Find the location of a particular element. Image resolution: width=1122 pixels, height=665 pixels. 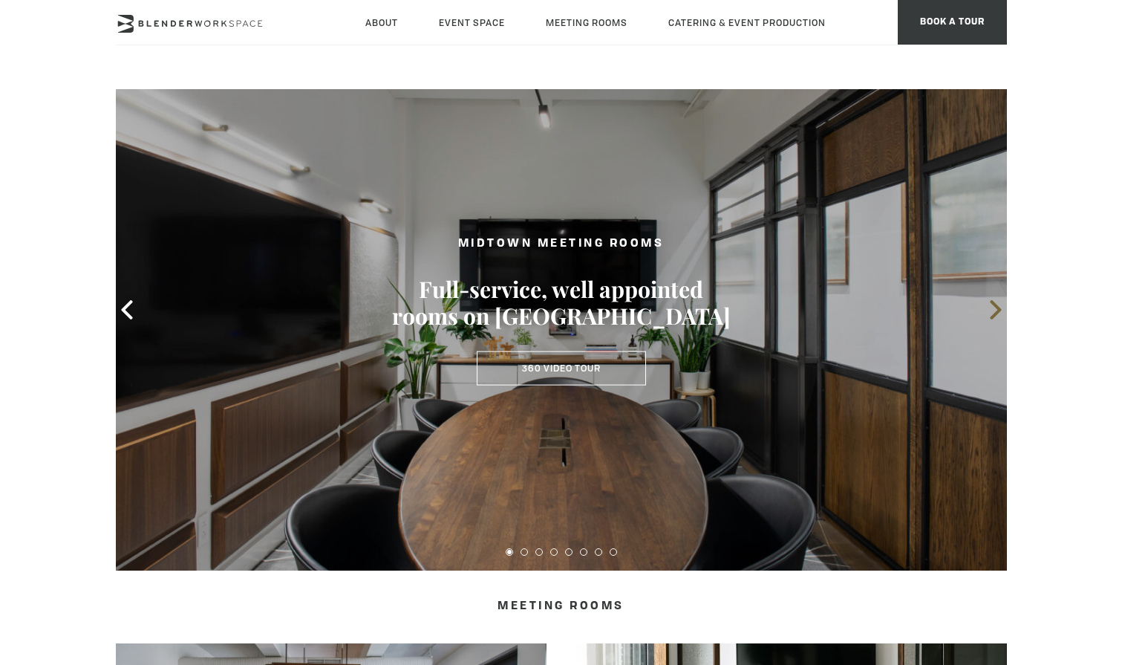

a: 360 Video Tour is located at coordinates (562, 368).